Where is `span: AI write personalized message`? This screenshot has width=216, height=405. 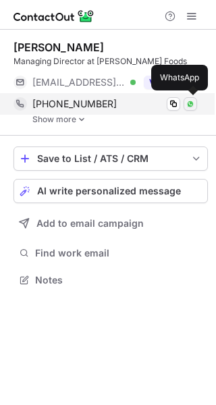
span: AI write personalized message is located at coordinates (109, 191).